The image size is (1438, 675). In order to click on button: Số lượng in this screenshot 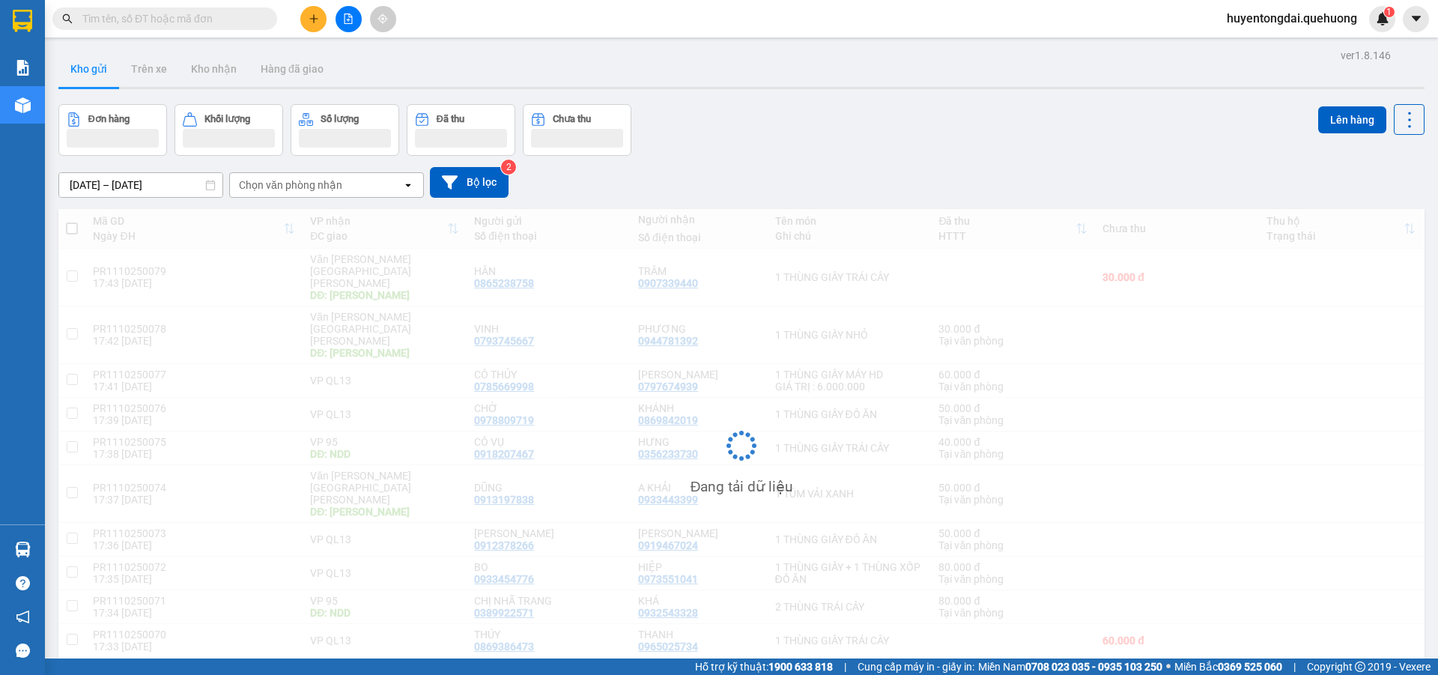, I will do `click(344, 130)`.